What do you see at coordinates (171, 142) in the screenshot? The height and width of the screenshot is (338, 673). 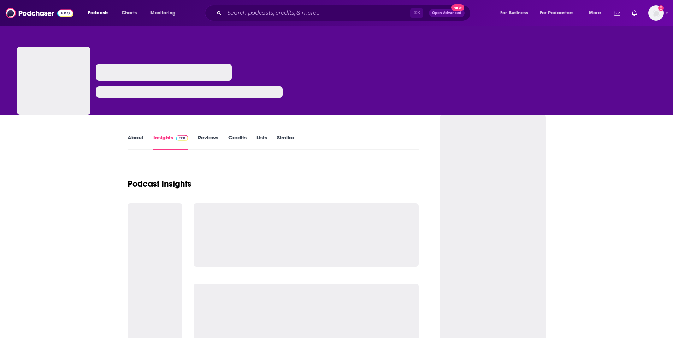 I see `a: InsightsPodchaser Pro` at bounding box center [171, 142].